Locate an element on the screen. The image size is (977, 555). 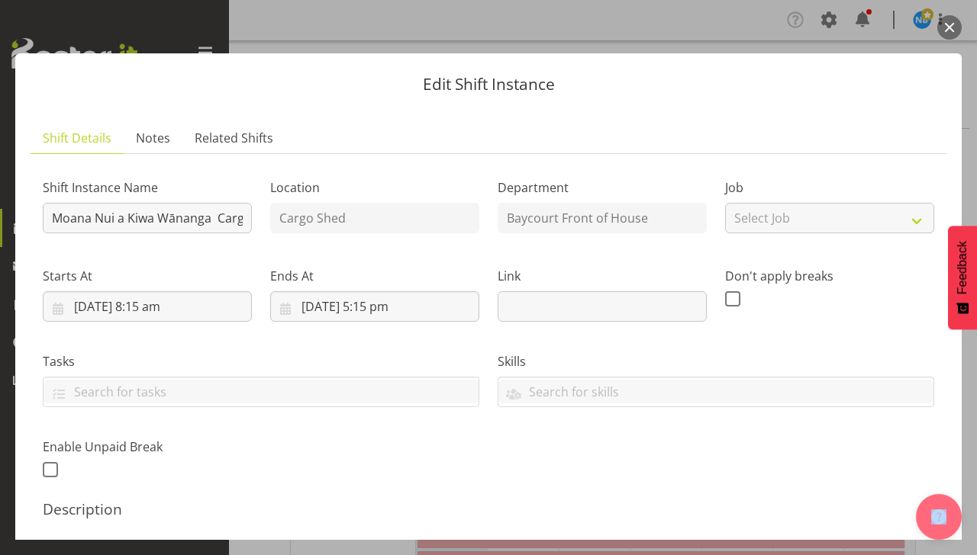
input: Search for tasks is located at coordinates (261, 391).